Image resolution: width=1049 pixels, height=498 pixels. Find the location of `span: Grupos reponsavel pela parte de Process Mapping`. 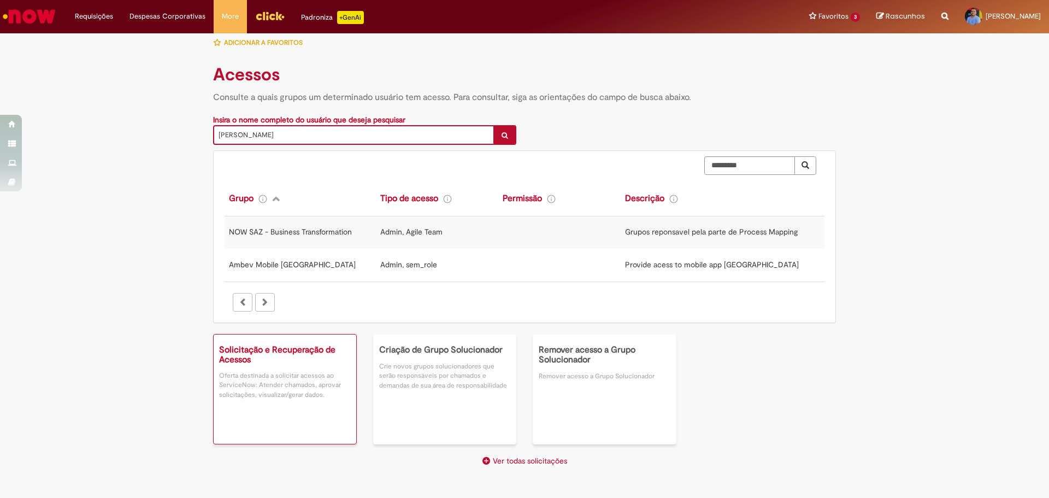

span: Grupos reponsavel pela parte de Process Mapping is located at coordinates (711, 232).